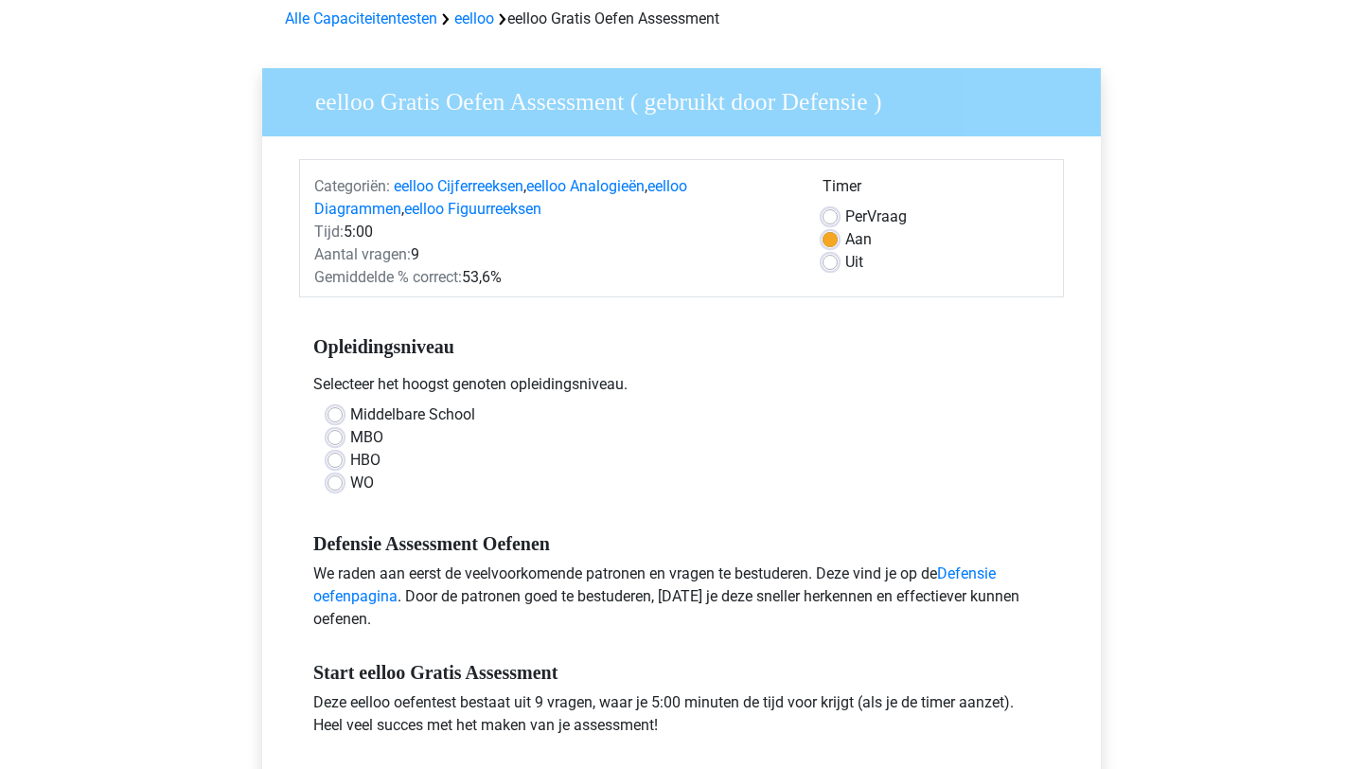  What do you see at coordinates (554, 255) in the screenshot?
I see `div: 9` at bounding box center [554, 255].